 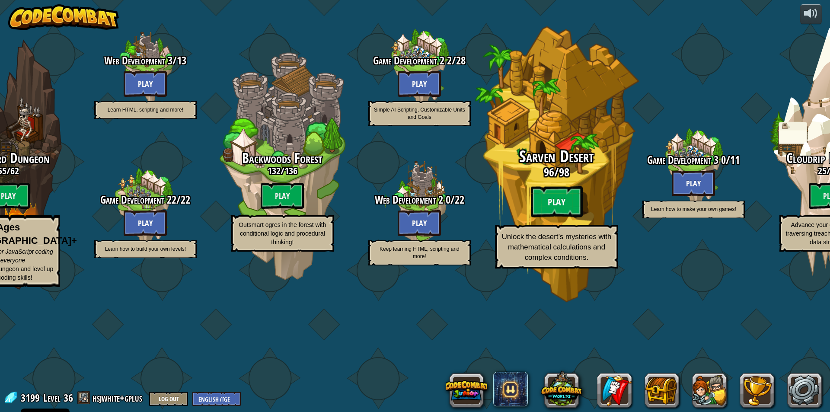 What do you see at coordinates (64, 17) in the screenshot?
I see `img: CodeCombat - Learn how to code by playing a game` at bounding box center [64, 17].